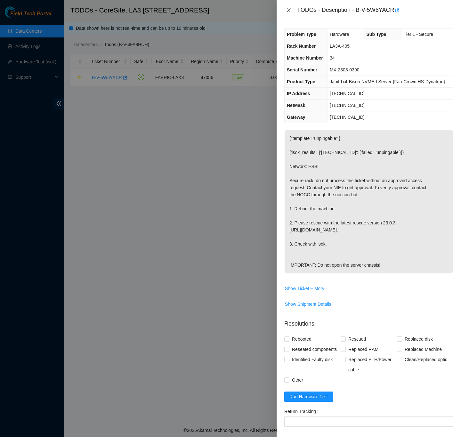 The image size is (461, 437). Describe the element at coordinates (372, 365) in the screenshot. I see `span: Replaced ETH/Power cable` at that location.